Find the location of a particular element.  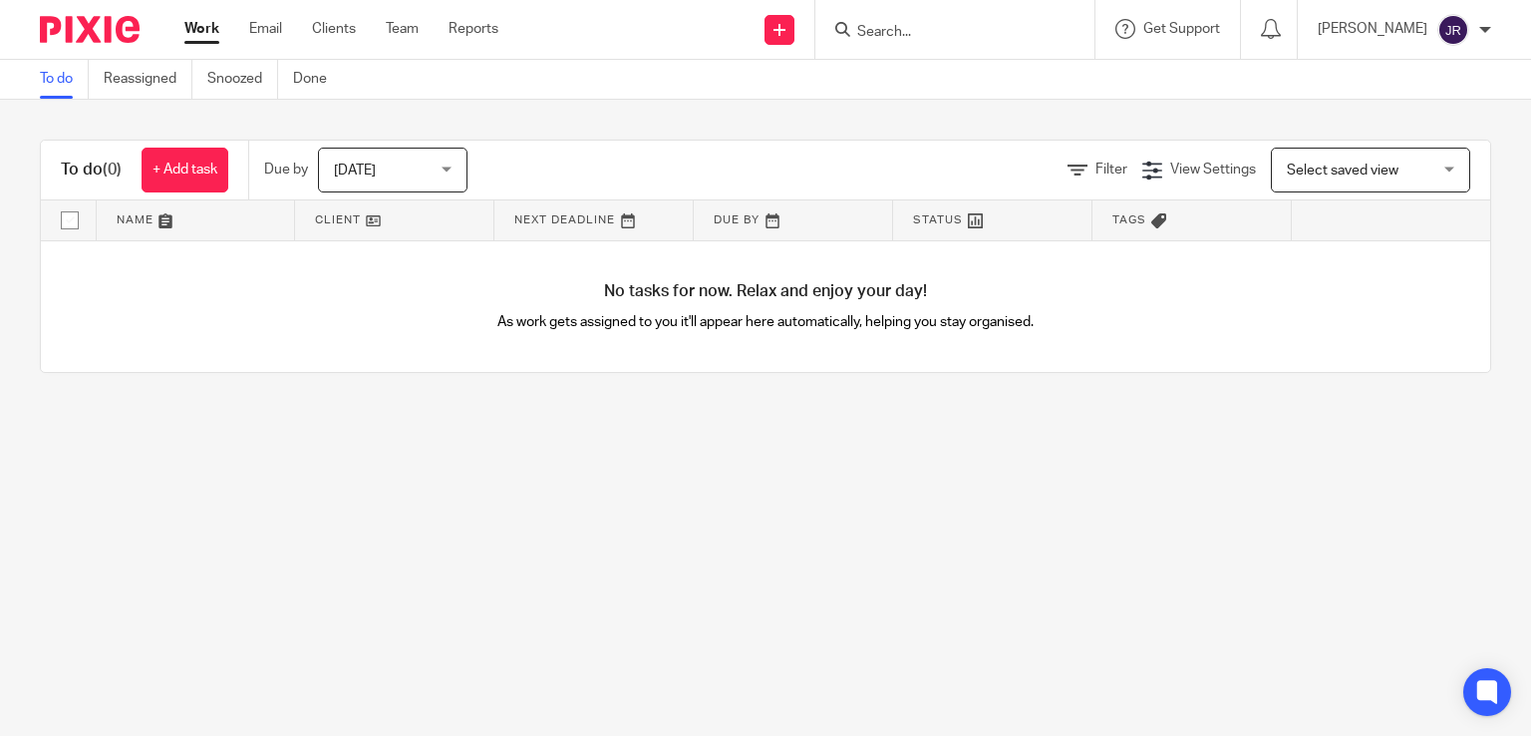

p: Due by is located at coordinates (286, 169).